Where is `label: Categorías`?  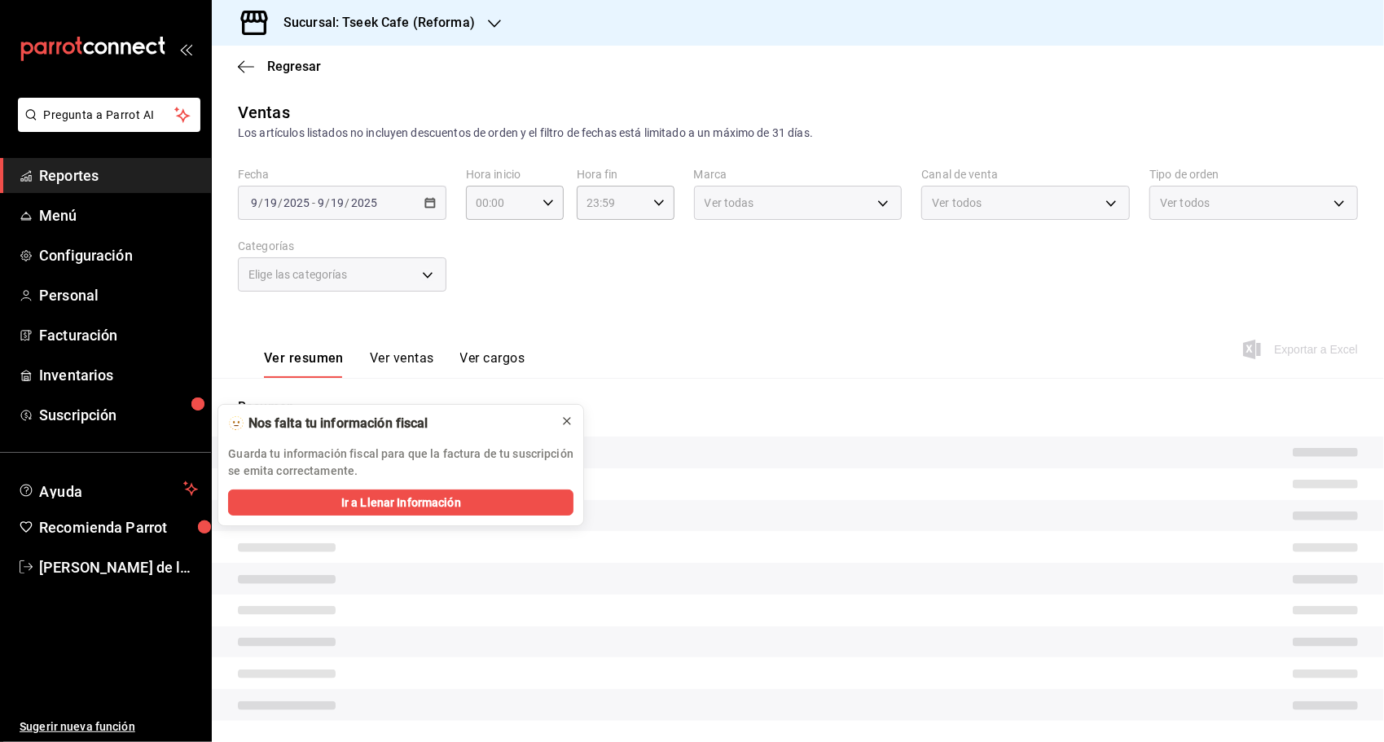
label: Categorías is located at coordinates (342, 247).